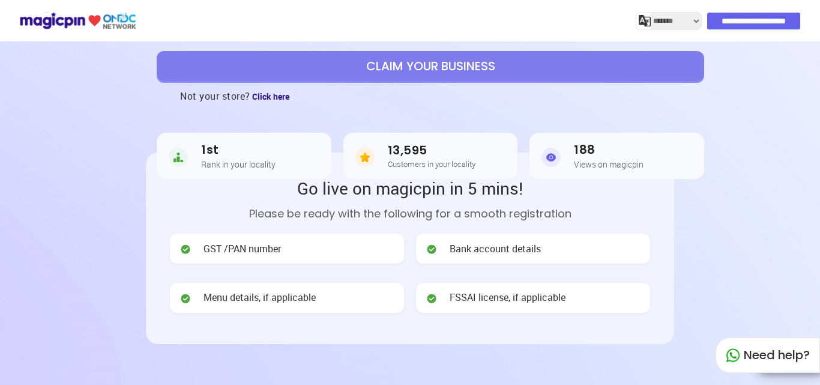 This screenshot has width=820, height=385. What do you see at coordinates (238, 164) in the screenshot?
I see `h5: Rank in your locality` at bounding box center [238, 164].